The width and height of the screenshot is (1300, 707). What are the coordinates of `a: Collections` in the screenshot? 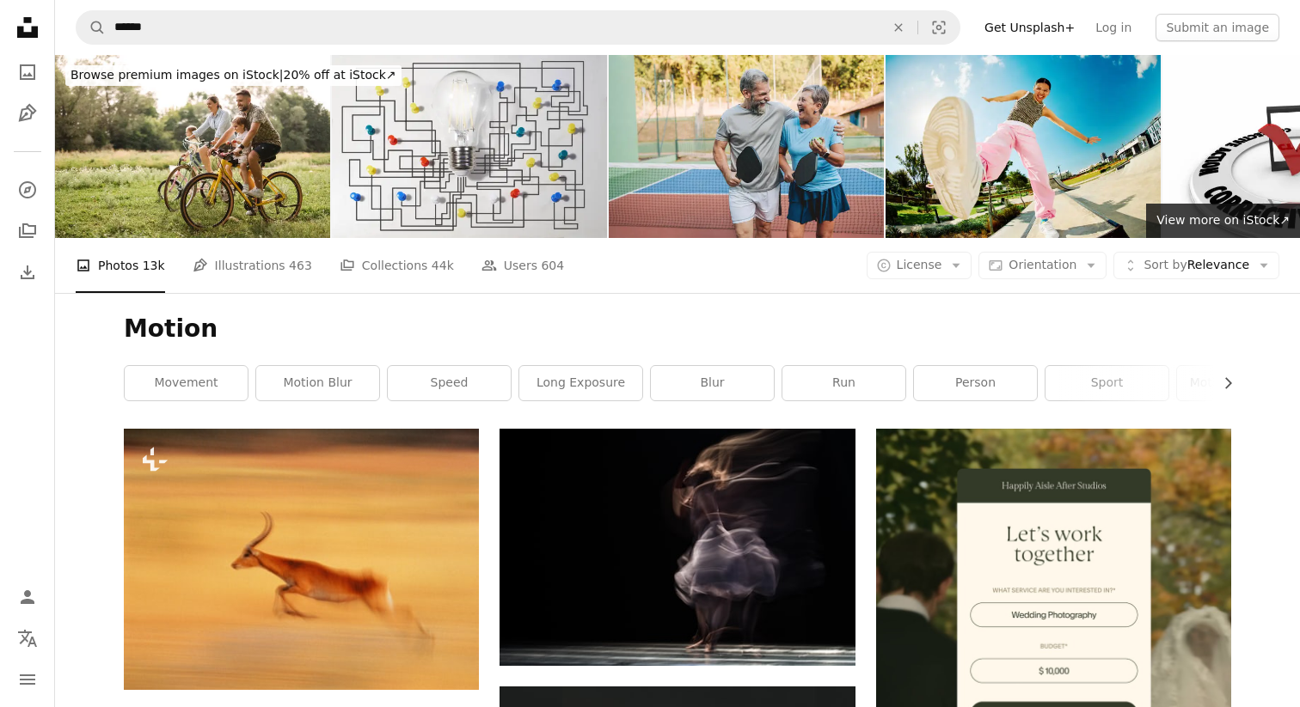 It's located at (28, 231).